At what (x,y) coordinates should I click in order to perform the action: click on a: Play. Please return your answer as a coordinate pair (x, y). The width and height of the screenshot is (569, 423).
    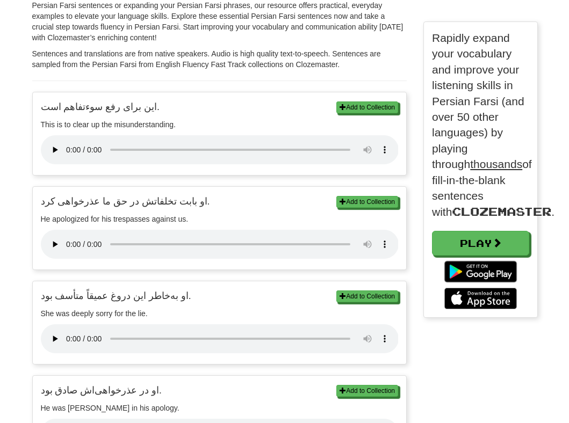
    Looking at the image, I should click on (480, 243).